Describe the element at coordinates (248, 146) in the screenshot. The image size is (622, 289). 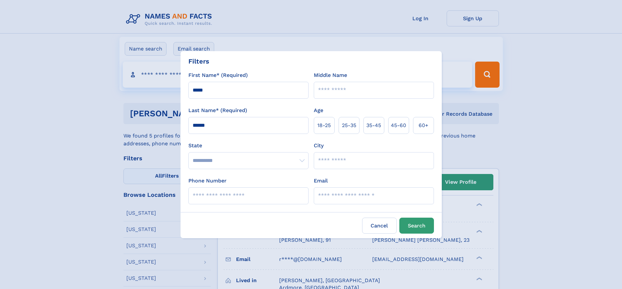
I see `label: State` at that location.